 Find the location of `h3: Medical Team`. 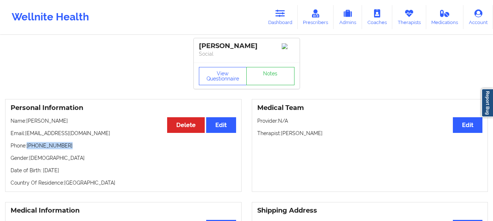

h3: Medical Team is located at coordinates (370, 108).